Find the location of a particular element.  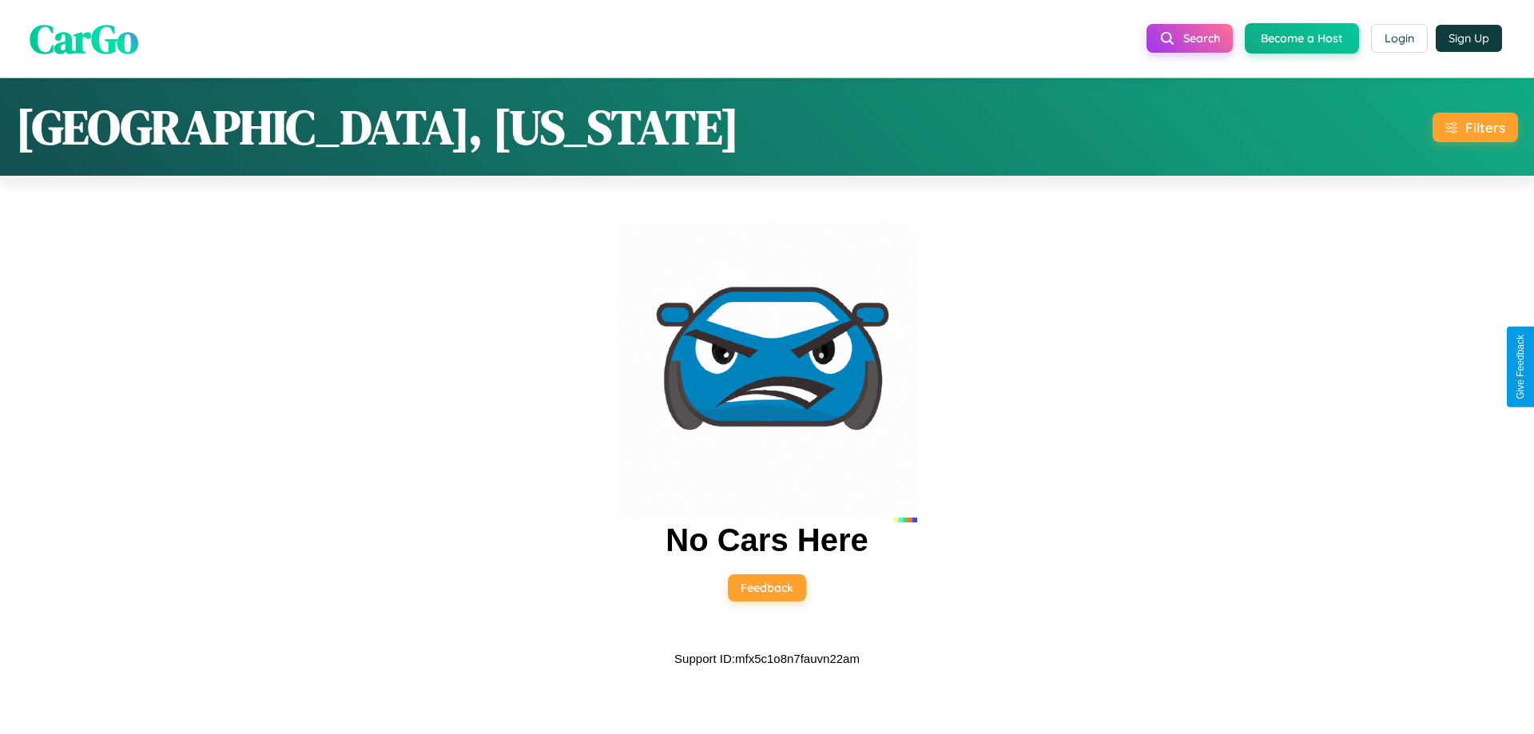

button: Login is located at coordinates (1399, 38).